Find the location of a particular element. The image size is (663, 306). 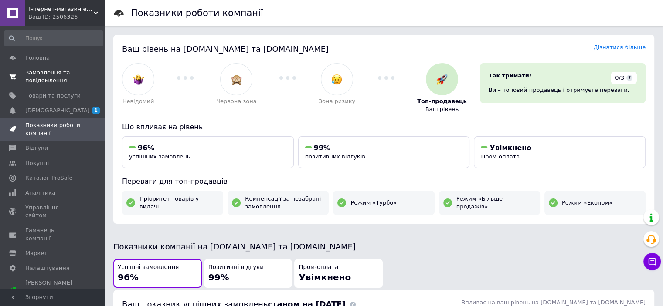

button: Успішні замовлення96% is located at coordinates (157, 274).